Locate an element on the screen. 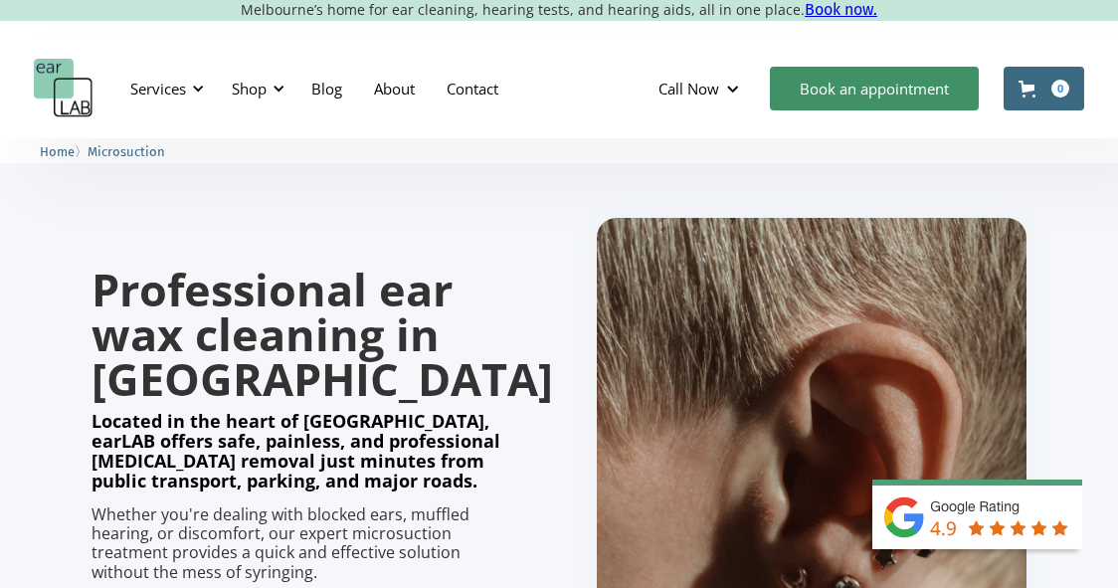 This screenshot has height=588, width=1118. a: Home is located at coordinates (57, 150).